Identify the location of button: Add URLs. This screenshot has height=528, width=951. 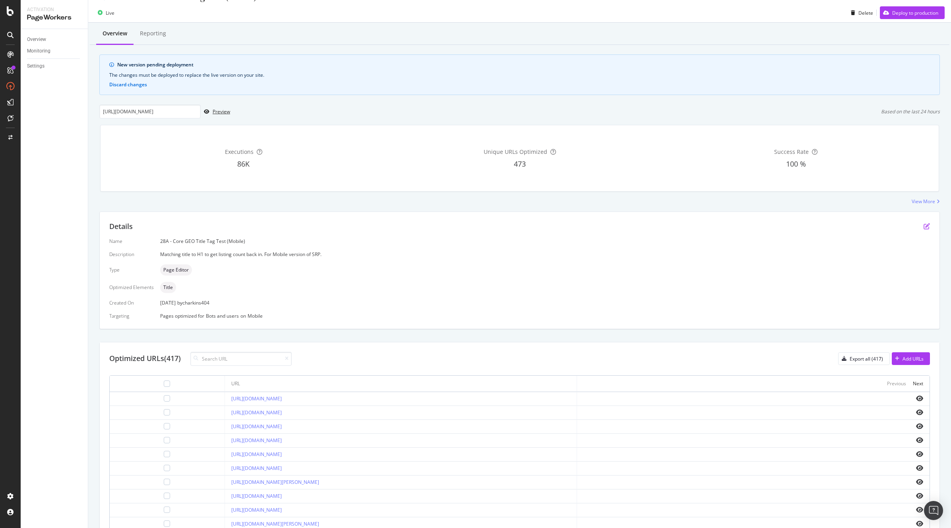
(911, 358).